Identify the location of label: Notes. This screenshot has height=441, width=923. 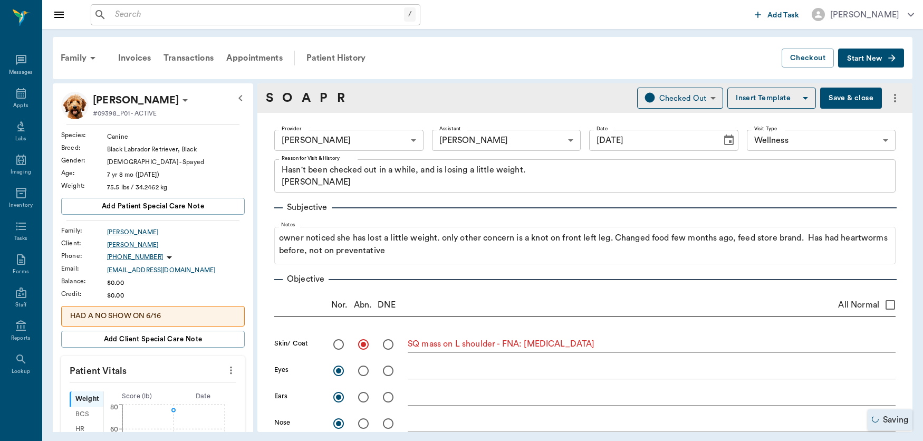
(288, 225).